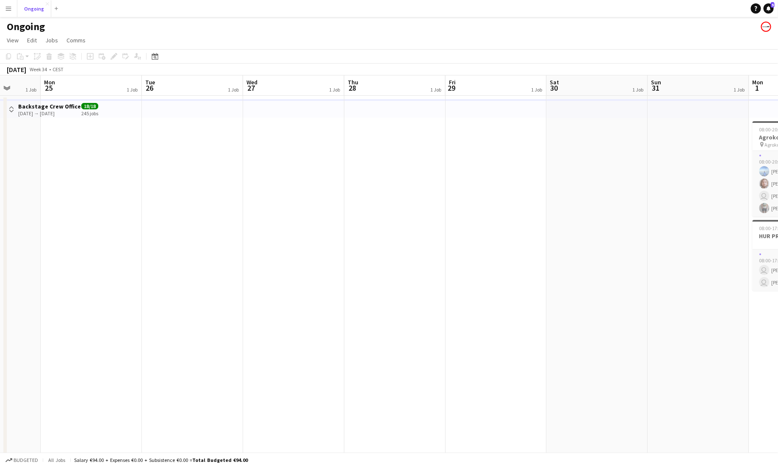 Image resolution: width=778 pixels, height=467 pixels. I want to click on a: 5, so click(768, 8).